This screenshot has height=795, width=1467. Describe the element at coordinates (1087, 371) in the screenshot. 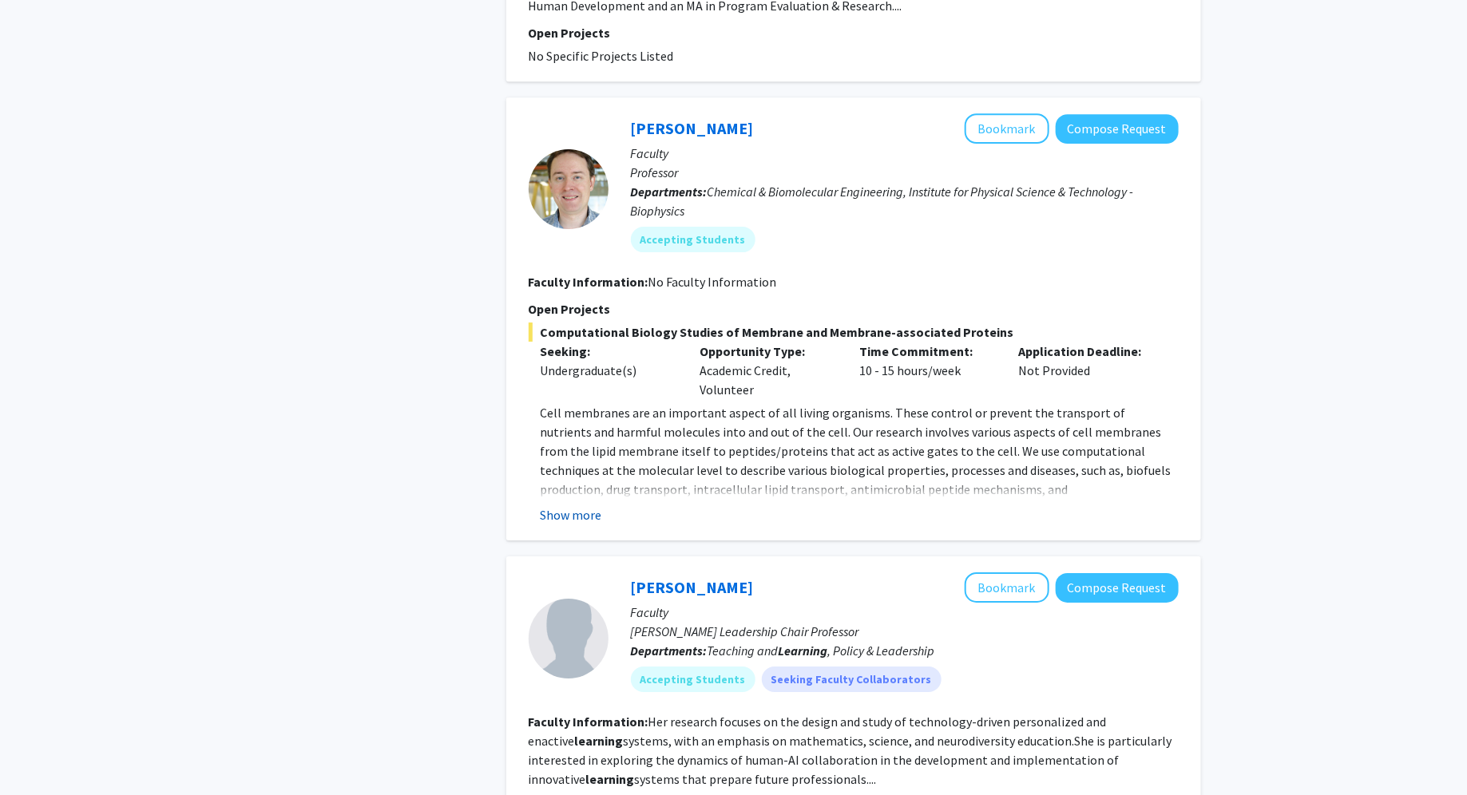

I see `div: Not Provided` at that location.